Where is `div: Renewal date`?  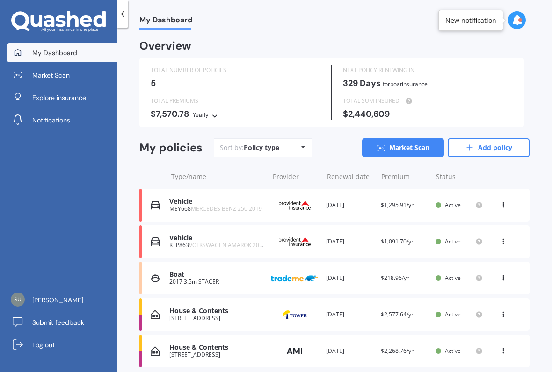
div: Renewal date is located at coordinates (350, 177).